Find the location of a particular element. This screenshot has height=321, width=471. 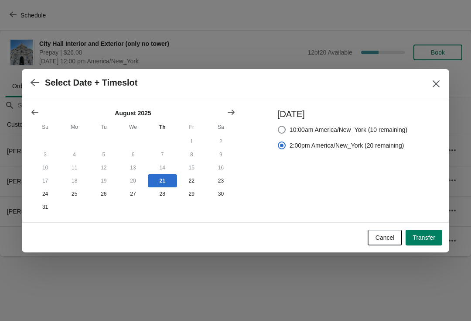

button: Sunday August 10 2025 is located at coordinates (45, 168).